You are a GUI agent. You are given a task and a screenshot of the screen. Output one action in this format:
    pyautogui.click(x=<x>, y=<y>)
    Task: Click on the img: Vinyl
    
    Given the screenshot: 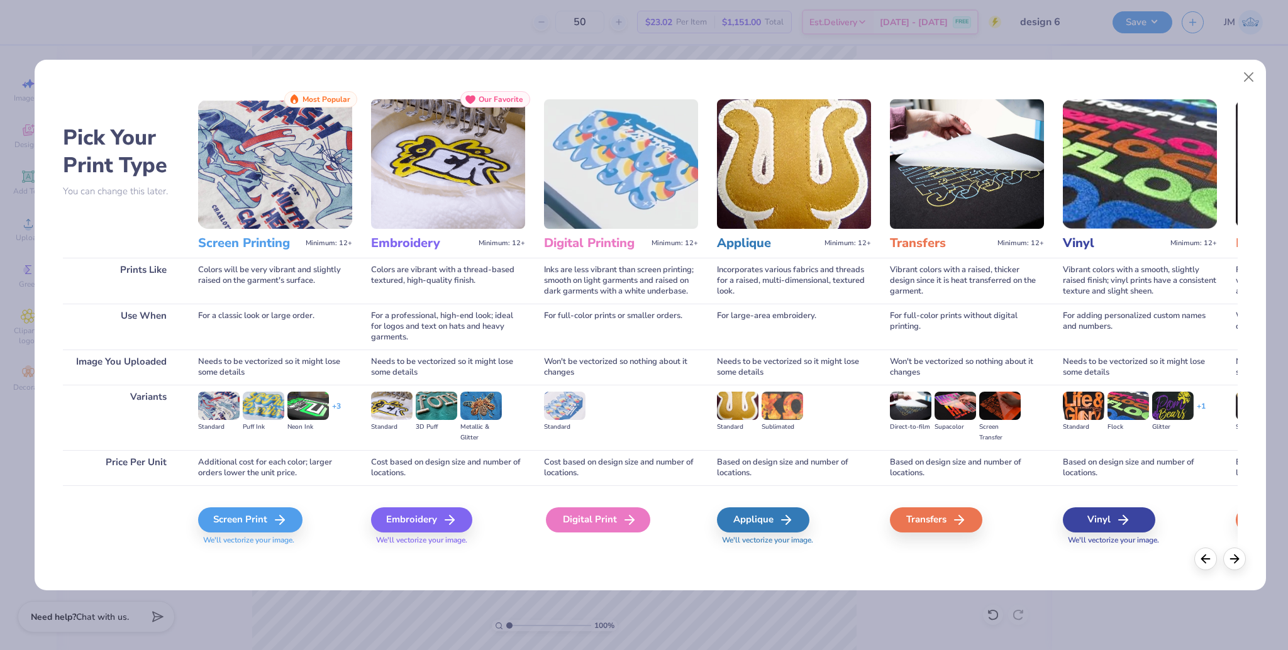 What is the action you would take?
    pyautogui.click(x=1139, y=164)
    